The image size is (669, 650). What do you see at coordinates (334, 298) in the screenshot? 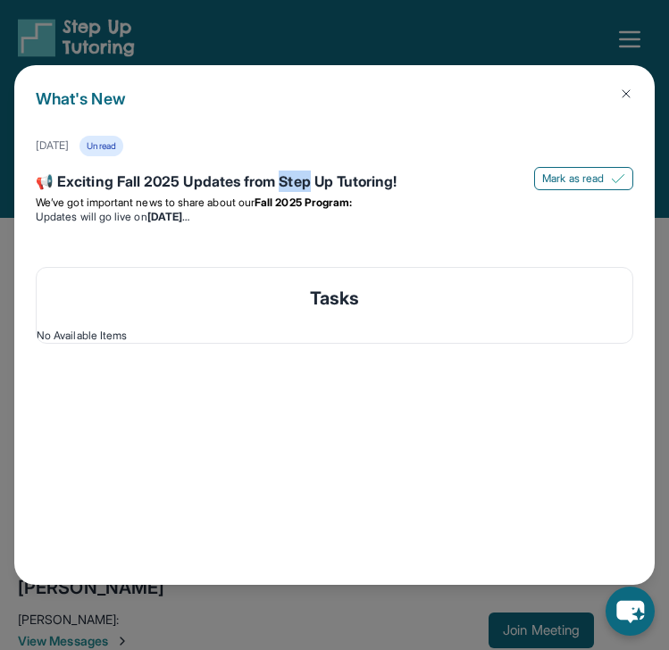
I see `span: Tasks` at bounding box center [334, 298].